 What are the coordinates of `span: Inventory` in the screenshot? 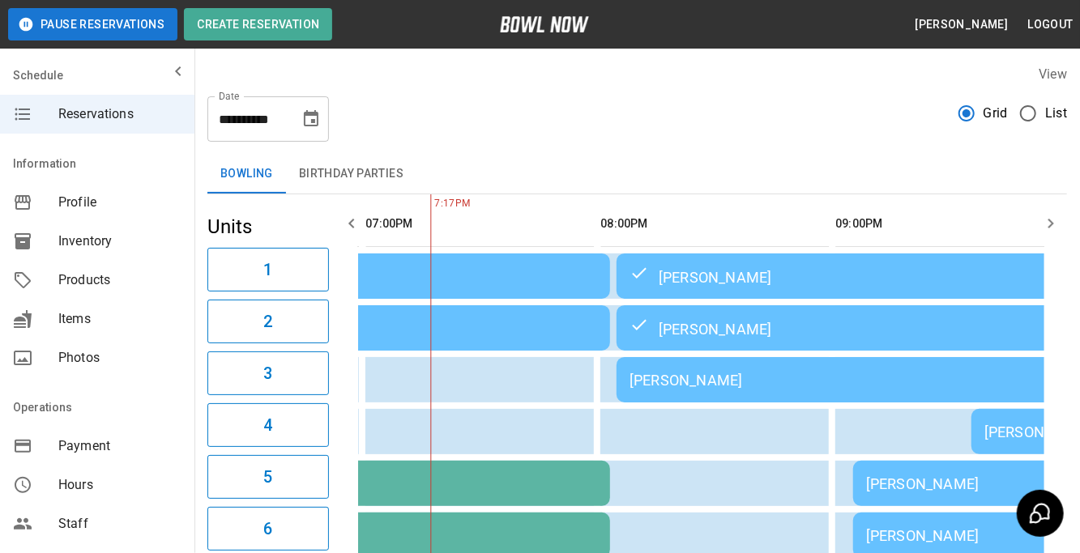 It's located at (120, 241).